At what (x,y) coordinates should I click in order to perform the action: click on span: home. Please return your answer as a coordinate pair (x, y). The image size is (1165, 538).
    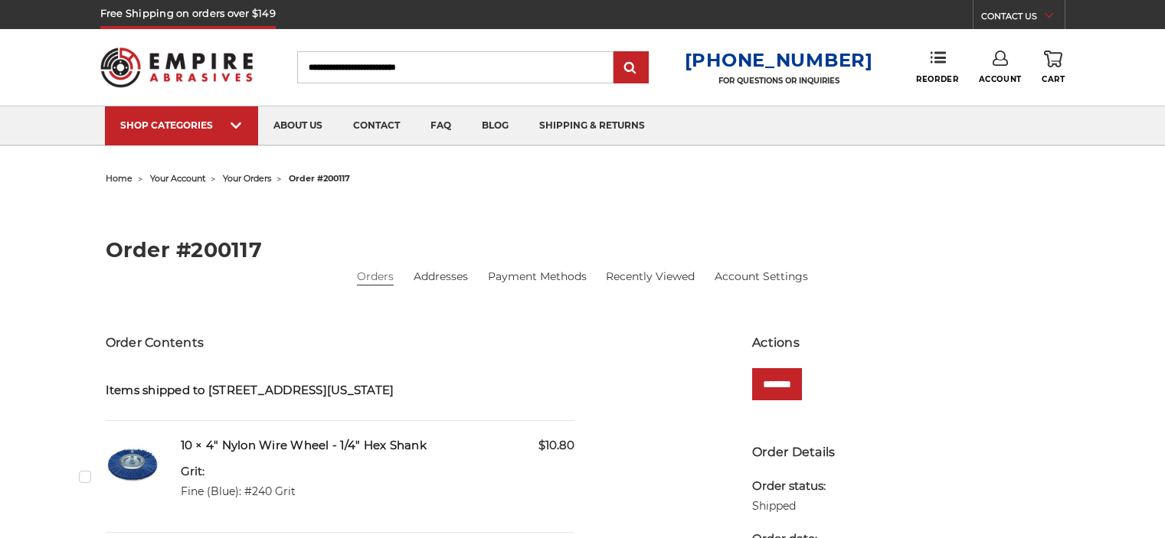
    Looking at the image, I should click on (119, 178).